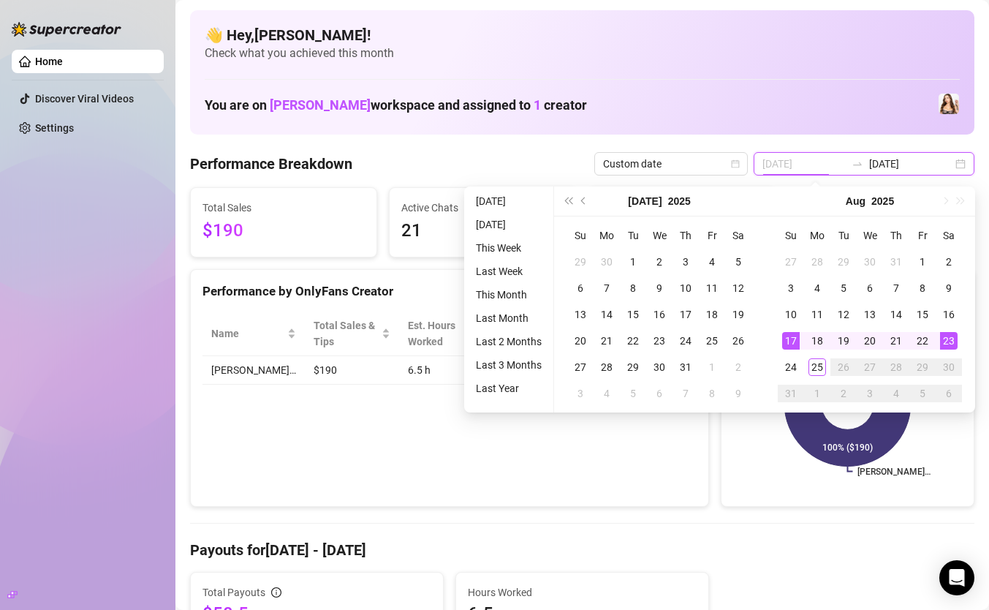 The image size is (989, 610). Describe the element at coordinates (791, 393) in the screenshot. I see `td: 2025-08-31` at that location.